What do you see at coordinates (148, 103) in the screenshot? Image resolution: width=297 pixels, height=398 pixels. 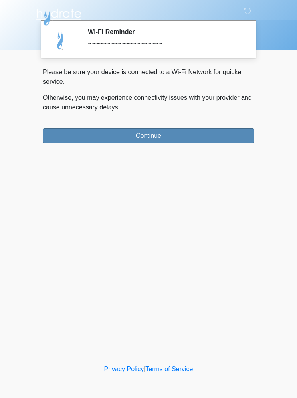 I see `p: Otherwise, you may experience connectivity issues with your provider and cause unnecessary delays` at bounding box center [148, 103].